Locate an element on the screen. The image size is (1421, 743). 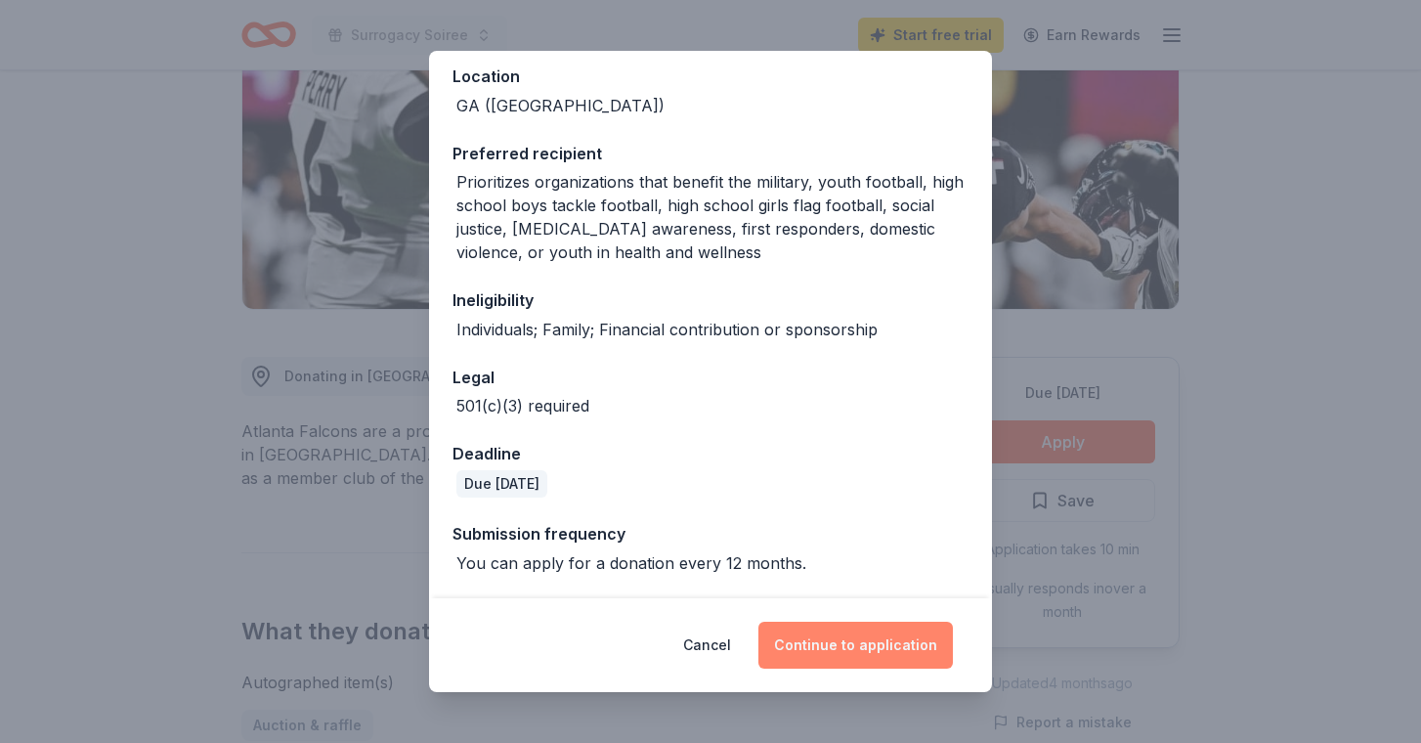
div: Deadline is located at coordinates (710, 453).